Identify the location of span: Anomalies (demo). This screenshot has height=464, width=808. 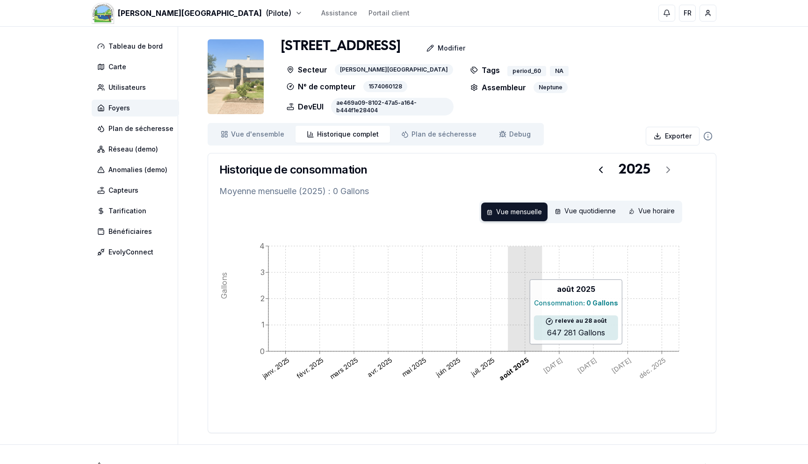
(138, 170).